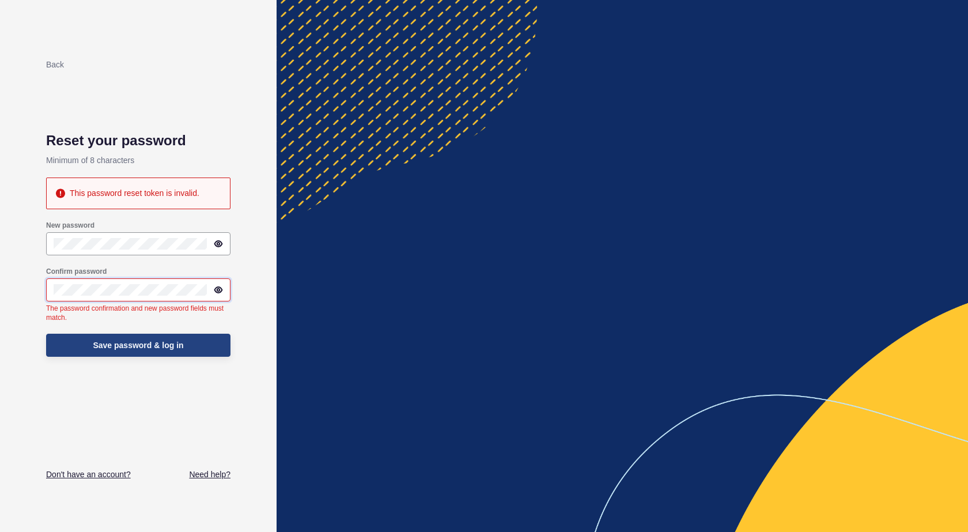 The width and height of the screenshot is (968, 532). Describe the element at coordinates (76, 271) in the screenshot. I see `label: Confirm password` at that location.